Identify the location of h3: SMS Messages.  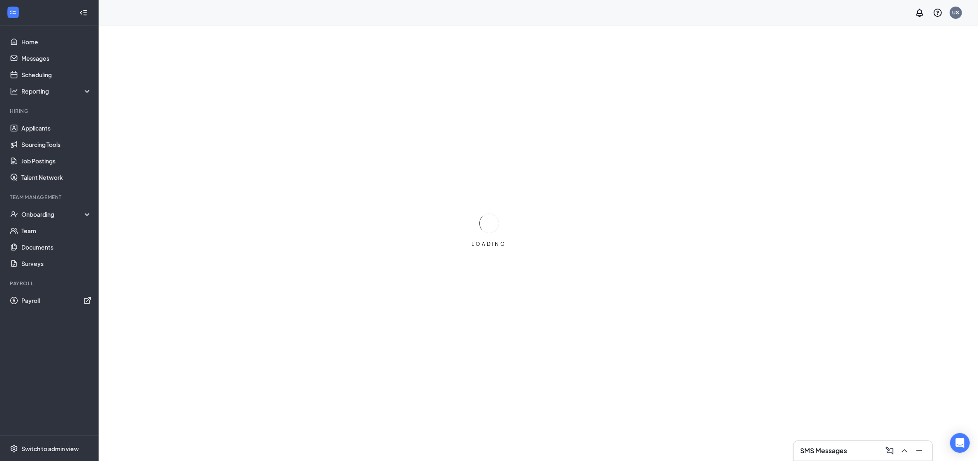
(824, 451).